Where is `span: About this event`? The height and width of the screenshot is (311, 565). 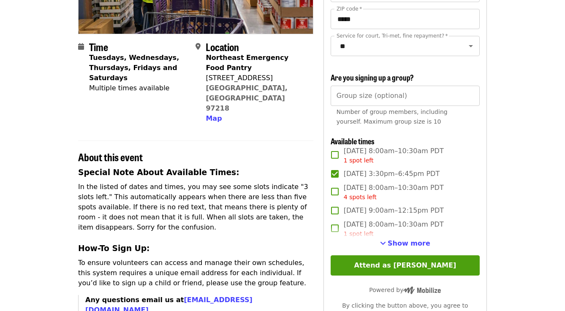 span: About this event is located at coordinates (110, 157).